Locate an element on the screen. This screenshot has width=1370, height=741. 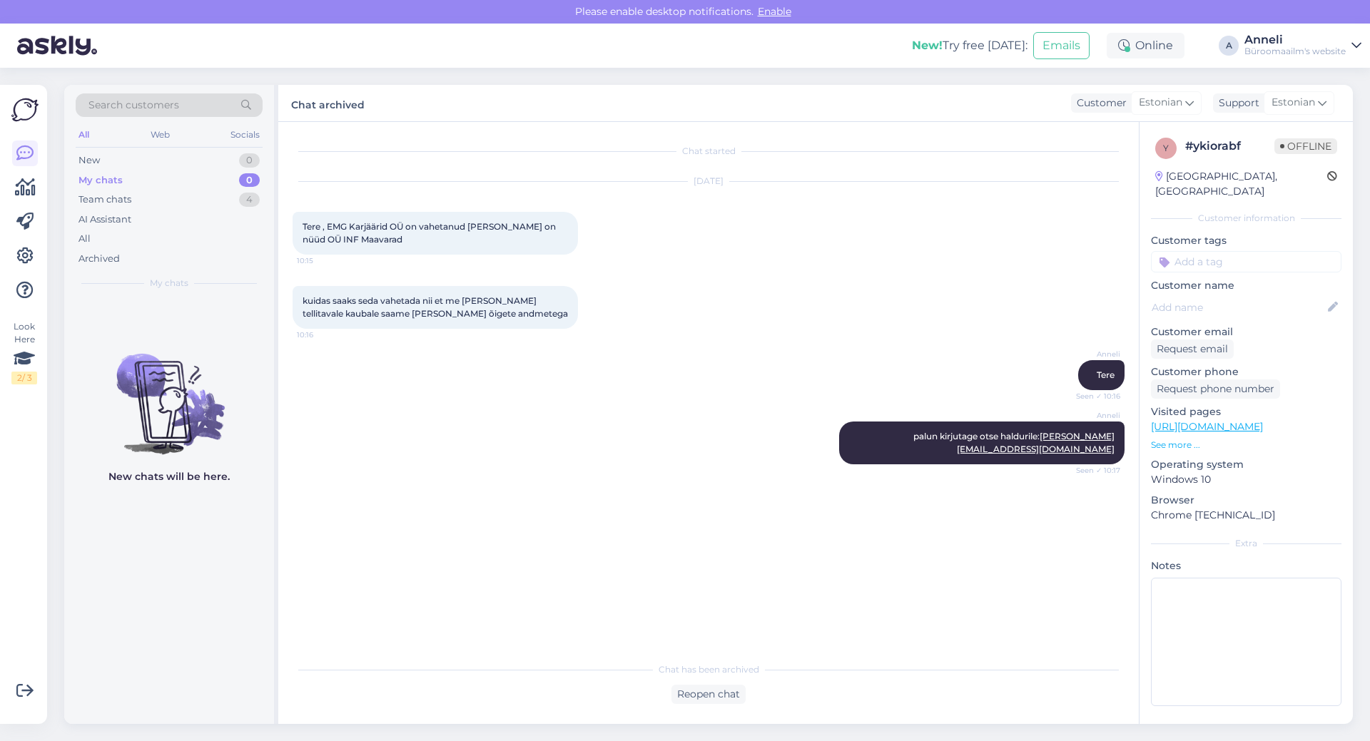
div: Extra is located at coordinates (1246, 544).